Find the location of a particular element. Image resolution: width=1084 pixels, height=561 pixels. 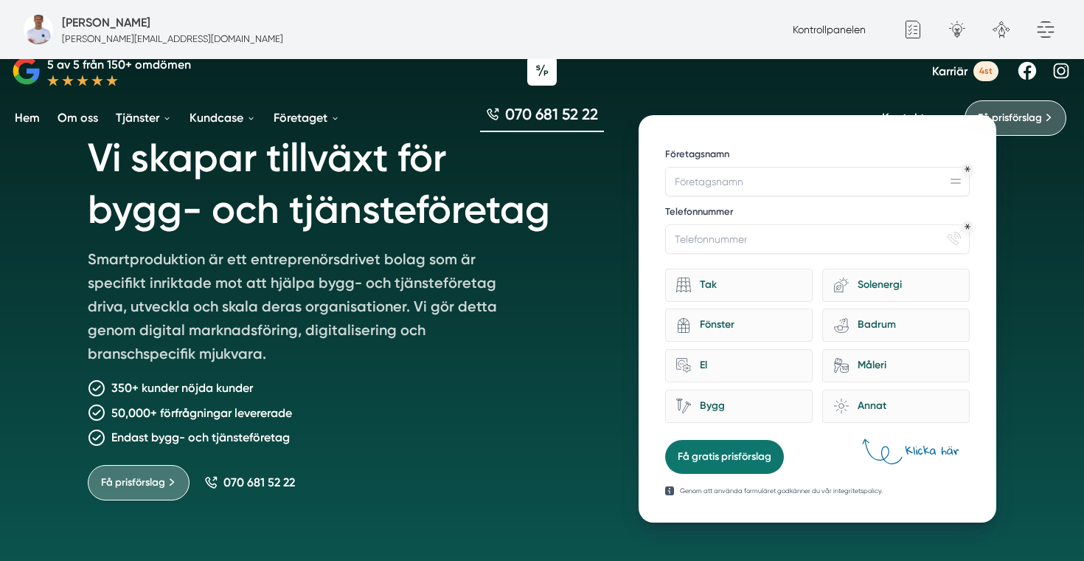

a: Hem is located at coordinates (27, 117).